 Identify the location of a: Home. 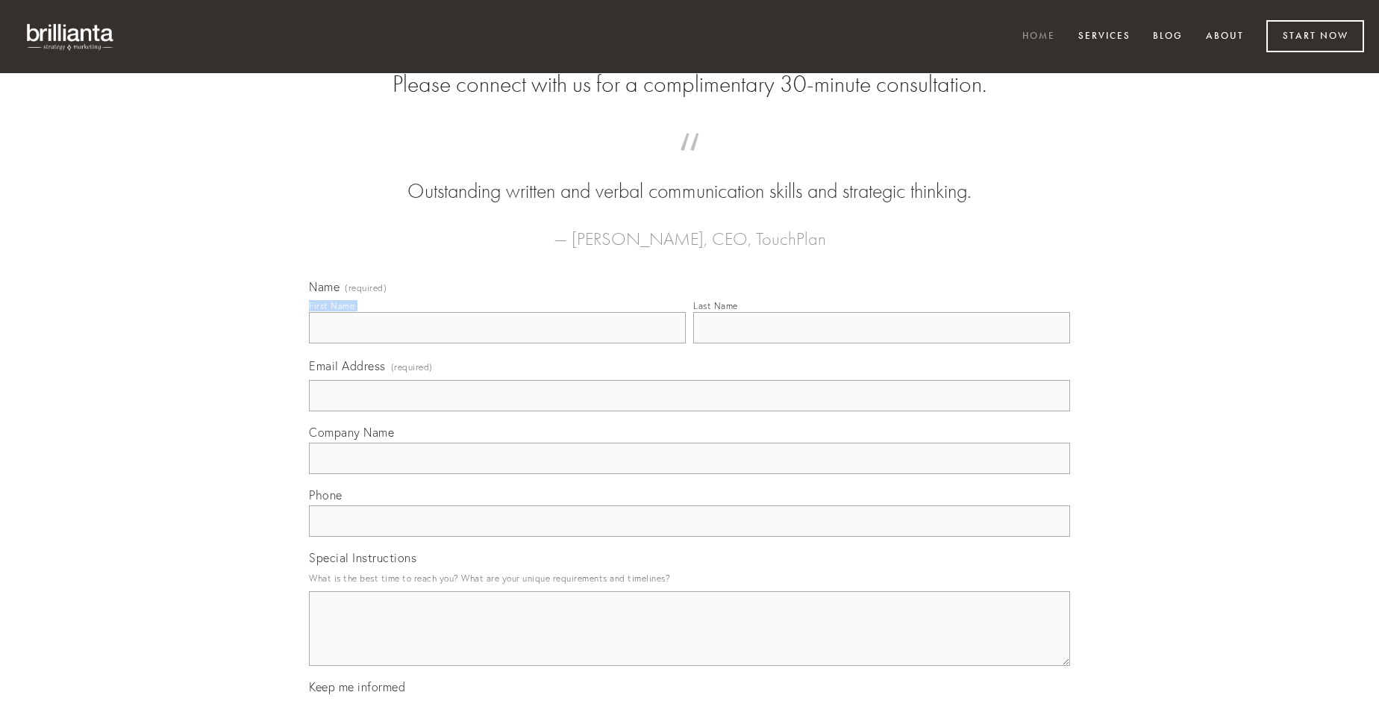
(1039, 37).